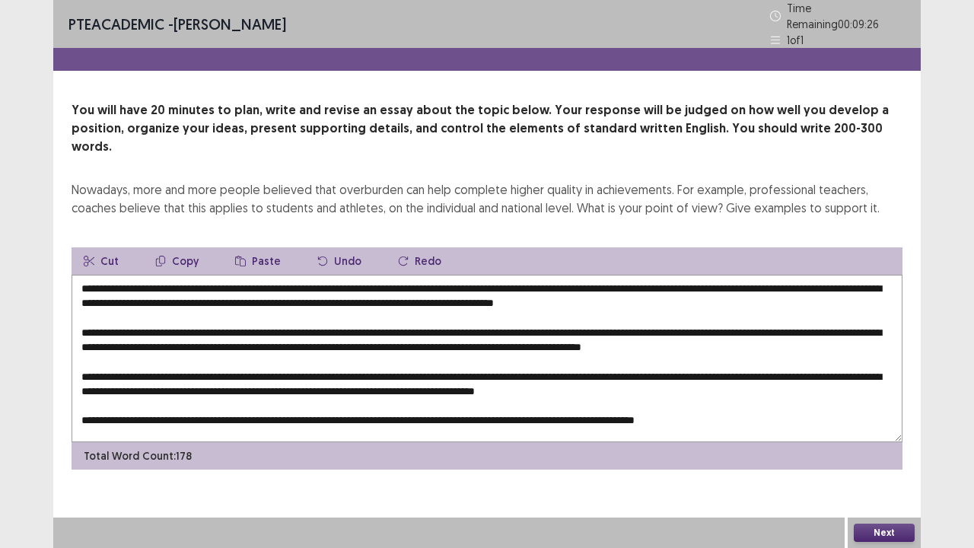 The image size is (974, 548). Describe the element at coordinates (177, 261) in the screenshot. I see `button: Copy` at that location.